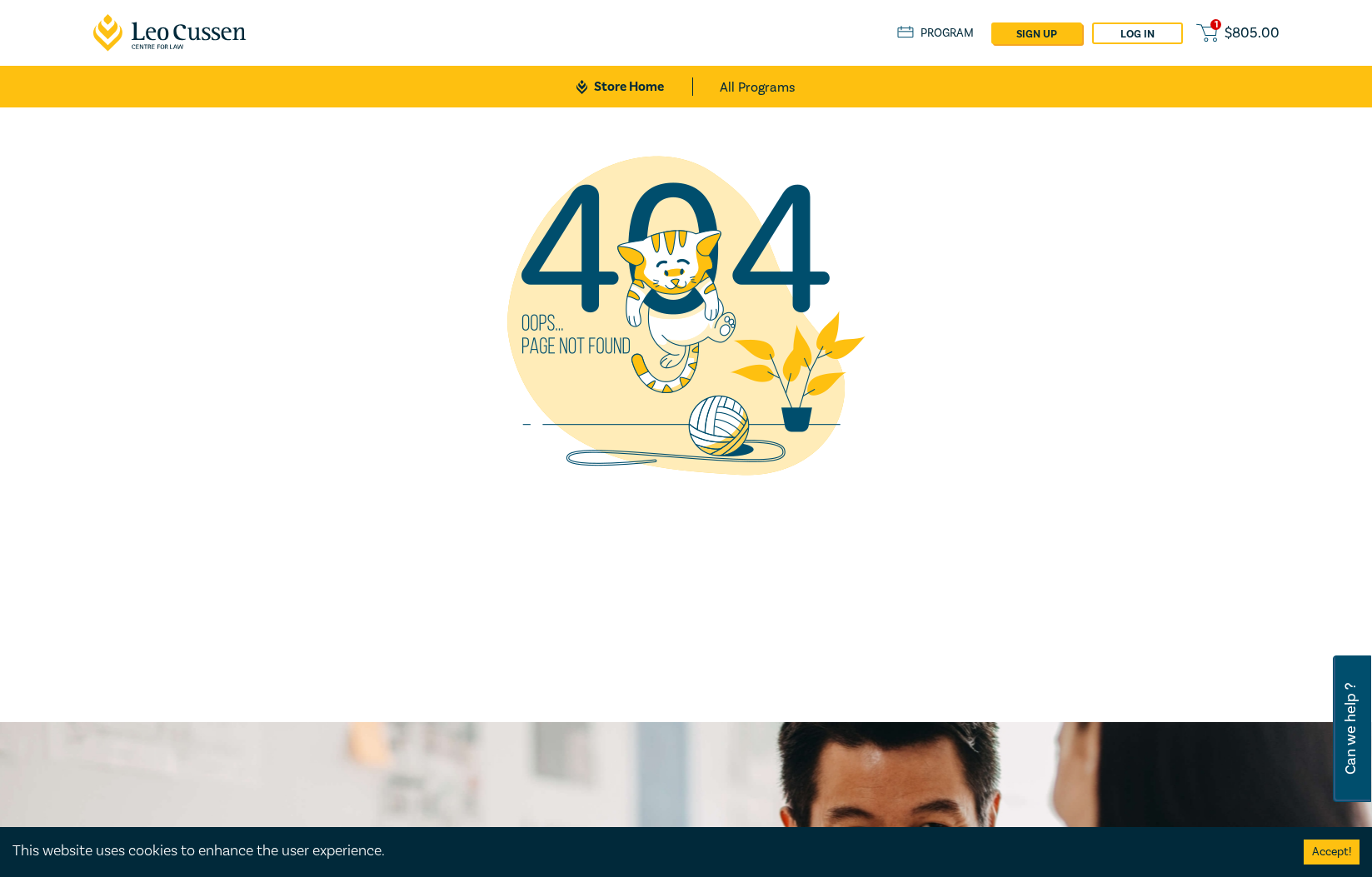 This screenshot has width=1372, height=877. I want to click on div: This website uses cookies to enhance the user experience., so click(645, 851).